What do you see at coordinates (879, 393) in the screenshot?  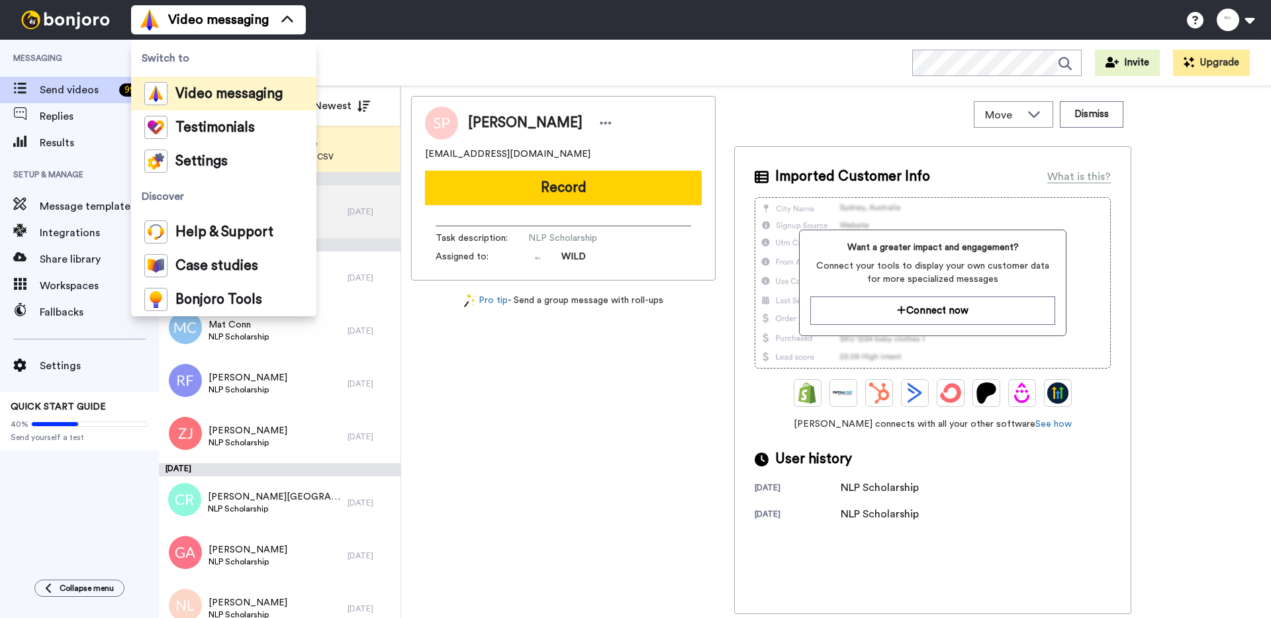 I see `img: Hubspot` at bounding box center [879, 393].